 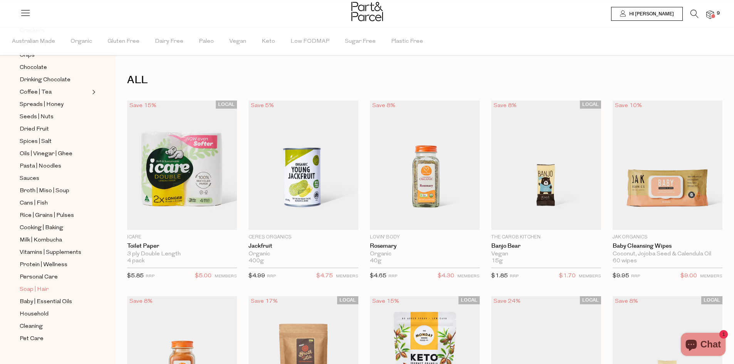 I want to click on span: Australian Made, so click(x=34, y=42).